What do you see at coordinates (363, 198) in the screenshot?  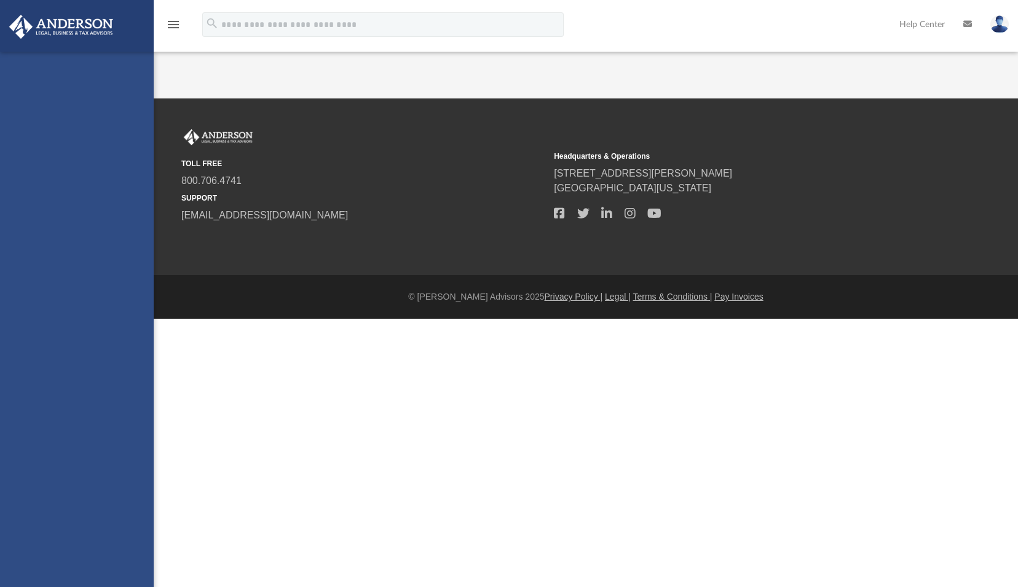 I see `small: SUPPORT` at bounding box center [363, 198].